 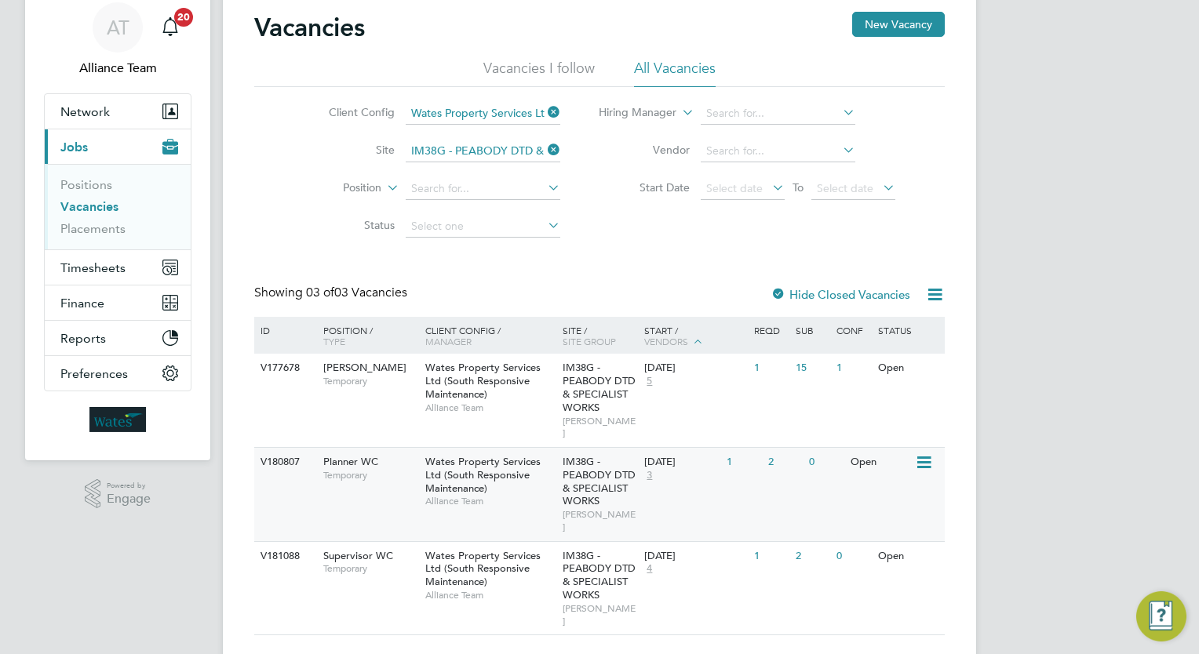 What do you see at coordinates (908, 330) in the screenshot?
I see `div: Status` at bounding box center [908, 330].